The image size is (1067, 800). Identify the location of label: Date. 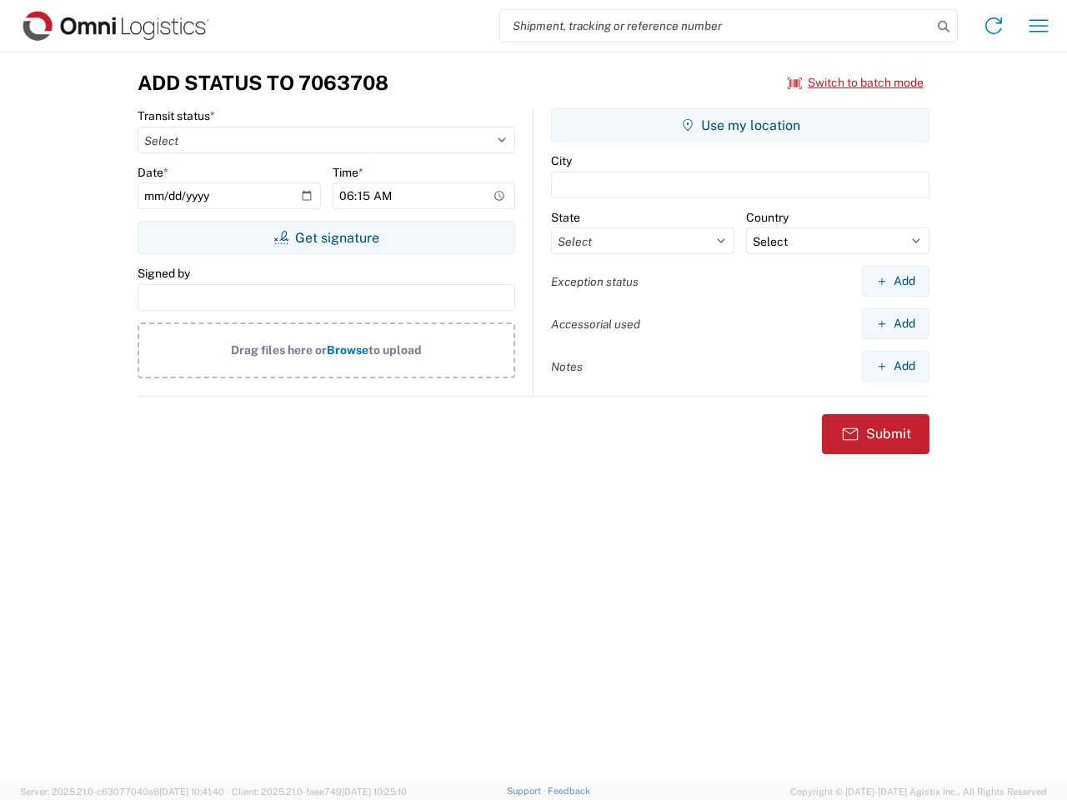
(153, 173).